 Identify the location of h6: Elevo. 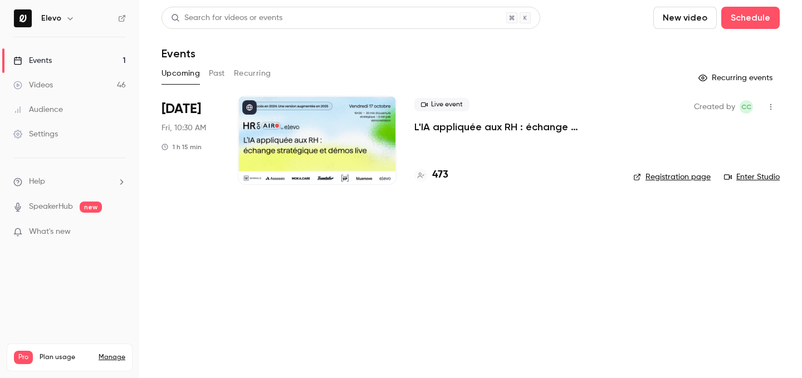
(51, 18).